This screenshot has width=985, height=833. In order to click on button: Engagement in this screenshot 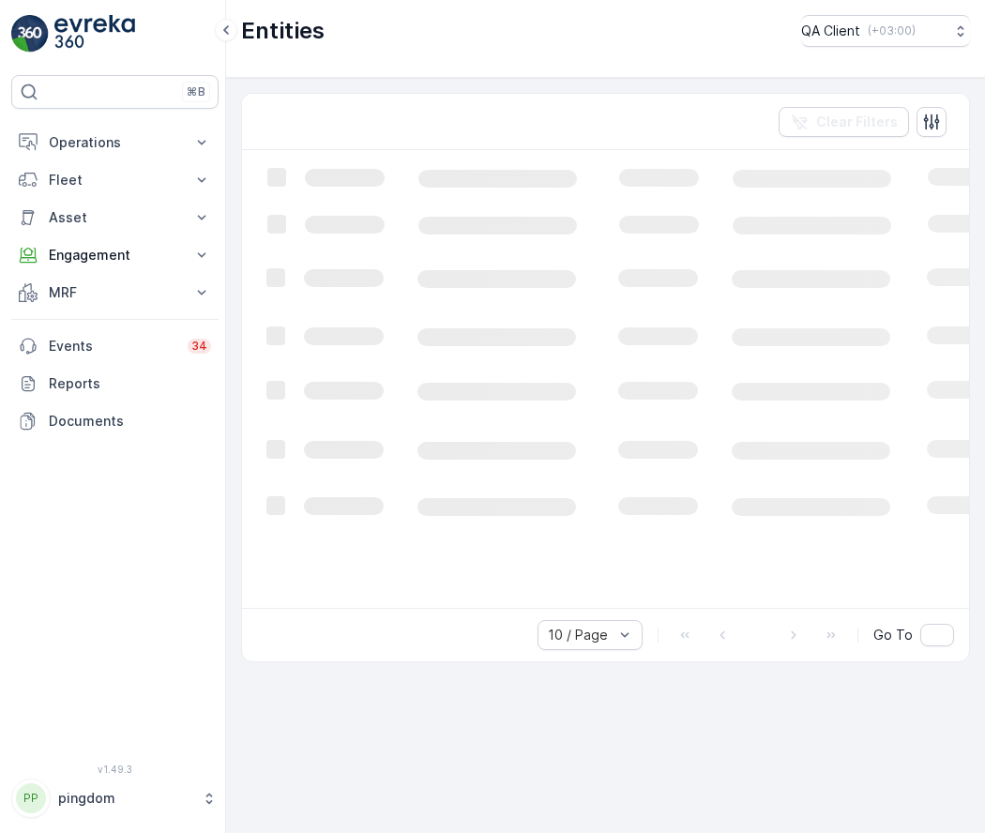, I will do `click(114, 255)`.